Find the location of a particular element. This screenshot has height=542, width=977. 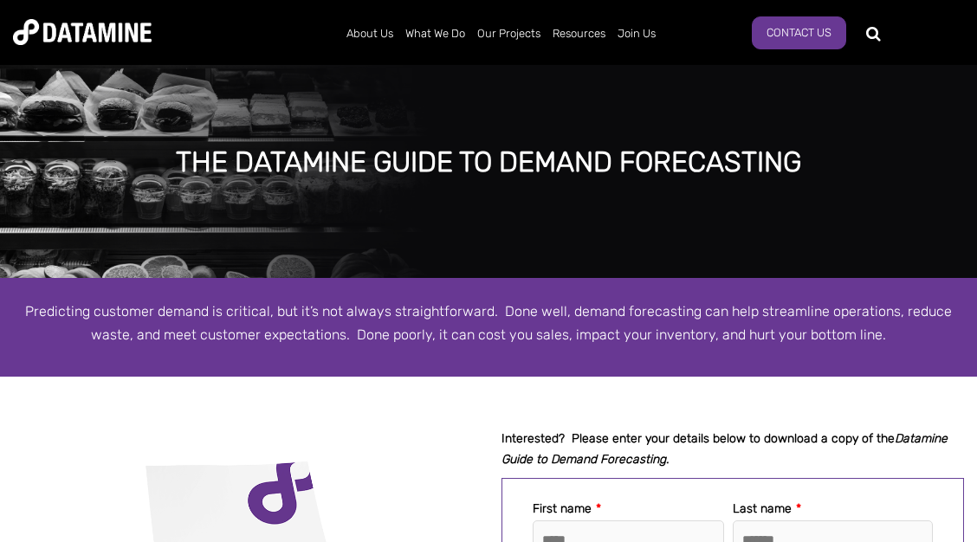

span: First name is located at coordinates (562, 508).